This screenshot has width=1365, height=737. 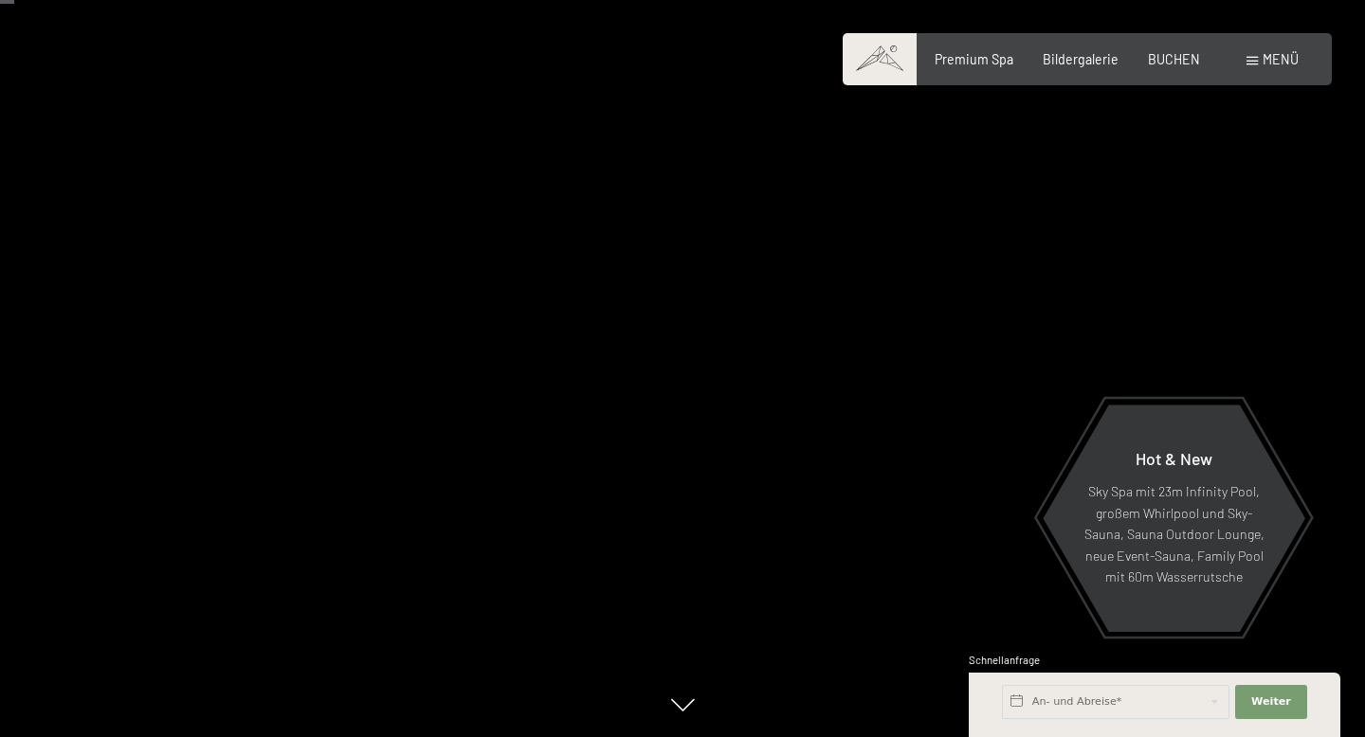 What do you see at coordinates (1004, 660) in the screenshot?
I see `span: Schnellanfrage` at bounding box center [1004, 660].